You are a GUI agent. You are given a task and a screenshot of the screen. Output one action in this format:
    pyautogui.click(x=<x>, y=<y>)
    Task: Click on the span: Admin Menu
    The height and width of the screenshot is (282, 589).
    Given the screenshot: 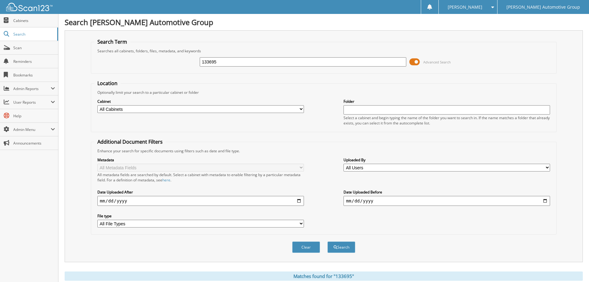 What is the action you would take?
    pyautogui.click(x=32, y=129)
    